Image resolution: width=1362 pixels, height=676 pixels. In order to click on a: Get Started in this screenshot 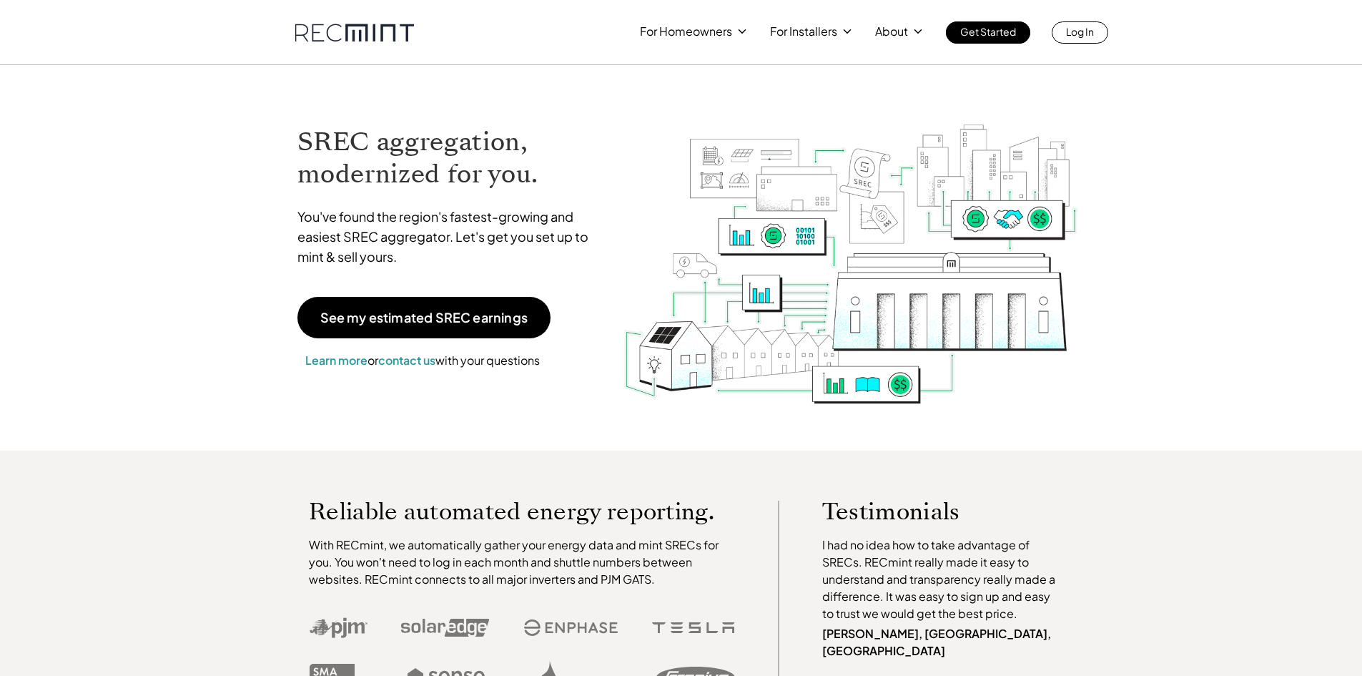, I will do `click(988, 32)`.